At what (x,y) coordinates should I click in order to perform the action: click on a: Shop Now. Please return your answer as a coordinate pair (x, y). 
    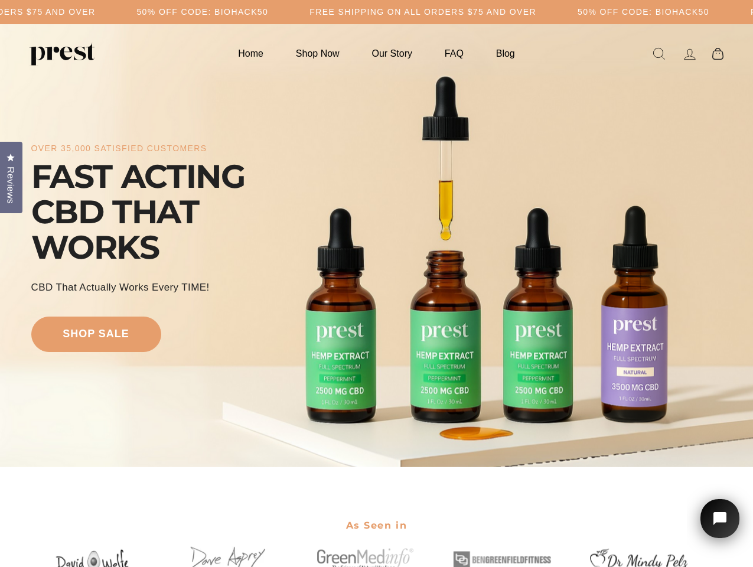
    Looking at the image, I should click on (318, 53).